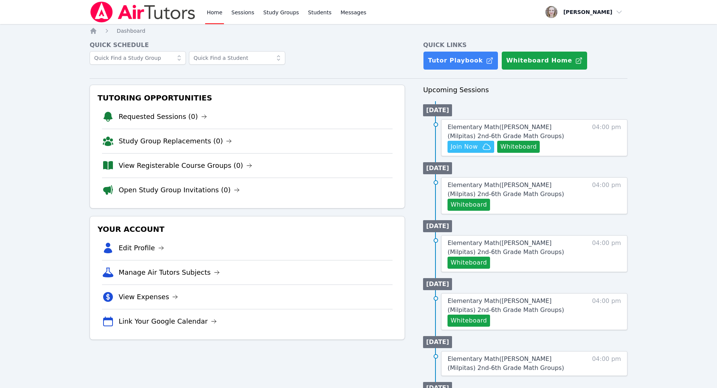 Image resolution: width=717 pixels, height=388 pixels. I want to click on a: Requested Sessions (0), so click(163, 117).